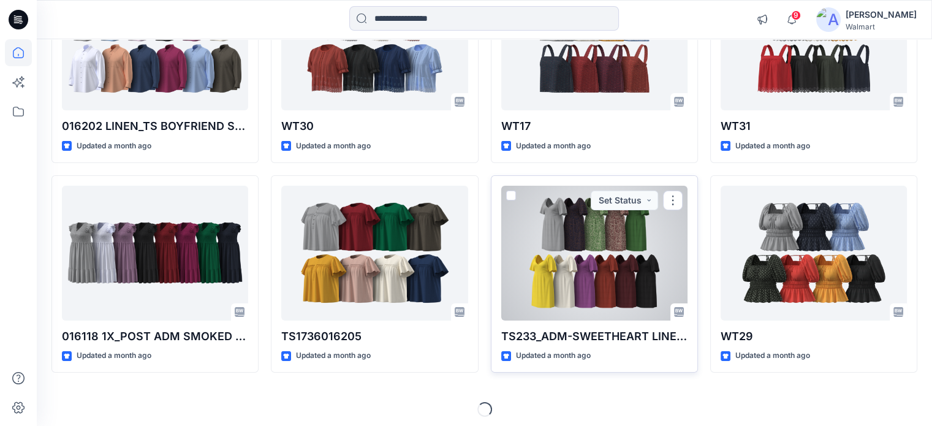 Image resolution: width=932 pixels, height=426 pixels. Describe the element at coordinates (814, 336) in the screenshot. I see `p: WT29` at that location.